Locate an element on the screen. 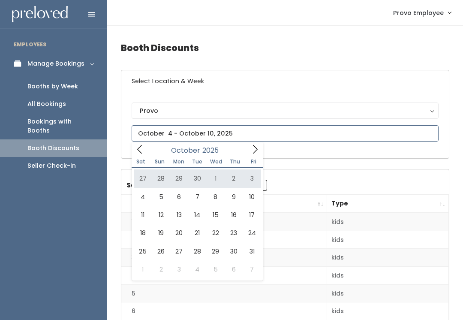 This screenshot has width=463, height=320. td: 2 is located at coordinates (224, 240).